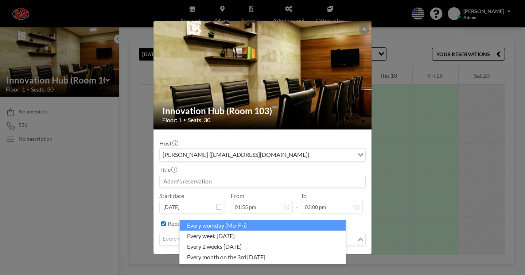 Image resolution: width=525 pixels, height=275 pixels. I want to click on img: 537.jpg, so click(263, 75).